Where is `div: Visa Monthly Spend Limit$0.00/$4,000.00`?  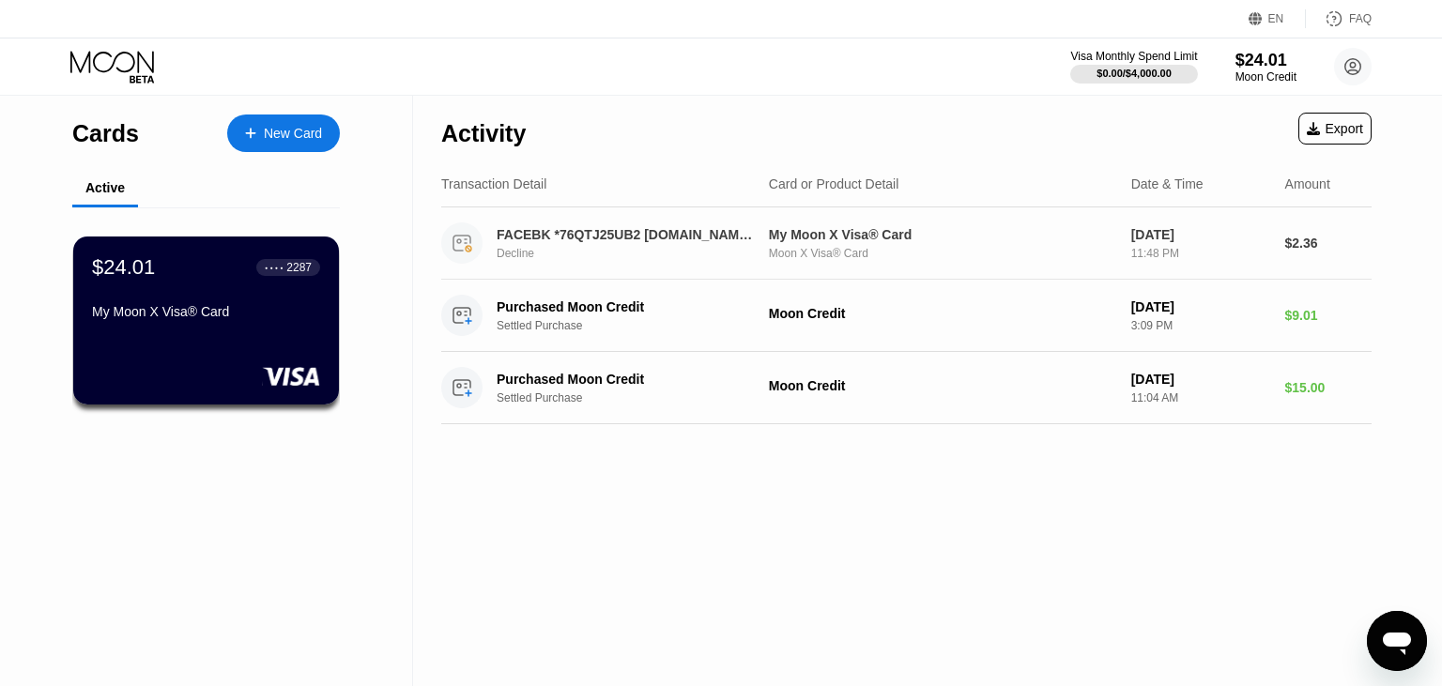
div: Visa Monthly Spend Limit$0.00/$4,000.00 is located at coordinates (1133, 67).